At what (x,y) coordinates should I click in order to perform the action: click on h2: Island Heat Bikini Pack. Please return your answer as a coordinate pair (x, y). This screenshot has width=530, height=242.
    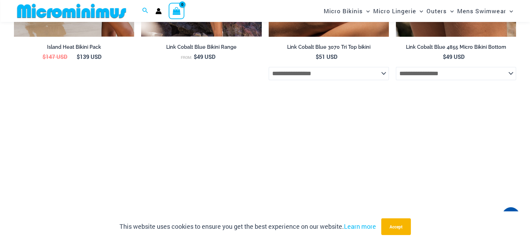
    Looking at the image, I should click on (74, 47).